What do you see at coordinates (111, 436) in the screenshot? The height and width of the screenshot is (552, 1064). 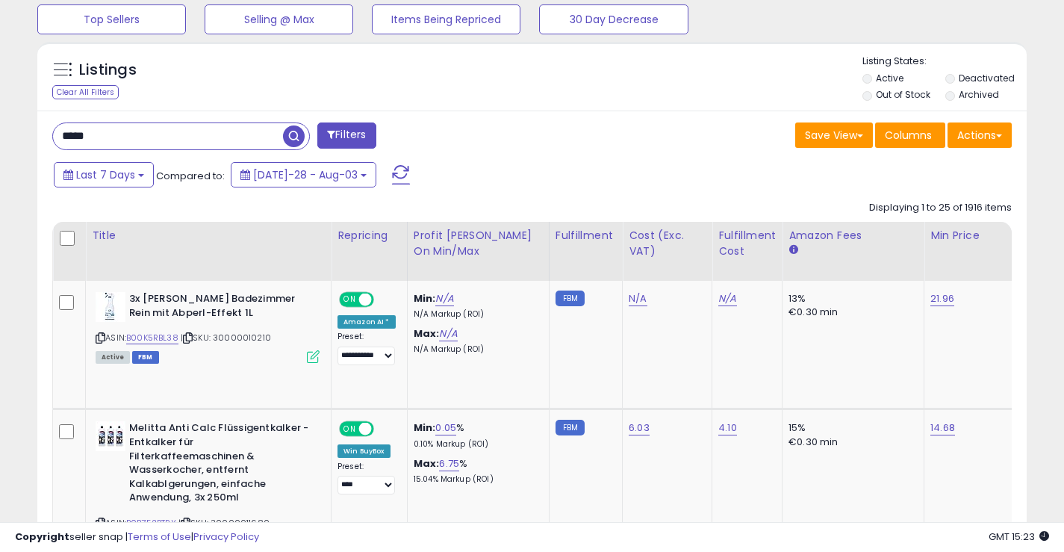 I see `img: 41jZho9qwhL._SL40_.jpg` at bounding box center [111, 436].